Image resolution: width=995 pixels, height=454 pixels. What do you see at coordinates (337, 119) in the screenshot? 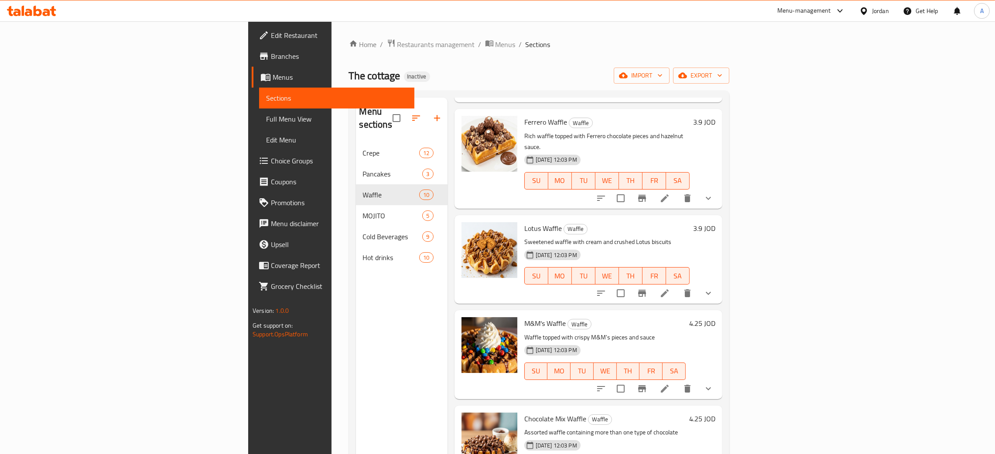
I see `a: Full Menu View` at bounding box center [337, 119].